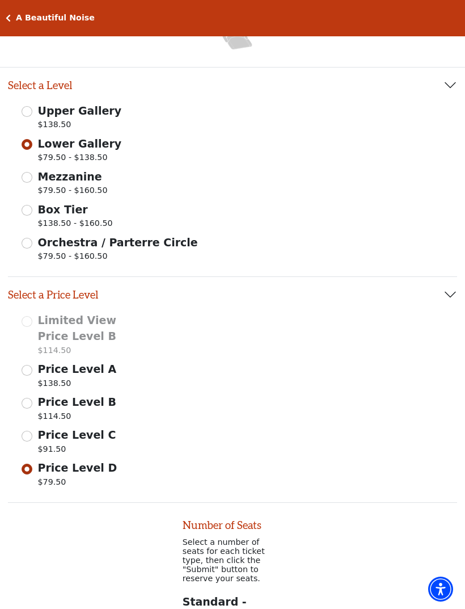 The width and height of the screenshot is (465, 609). What do you see at coordinates (77, 435) in the screenshot?
I see `span: Price Level C` at bounding box center [77, 435].